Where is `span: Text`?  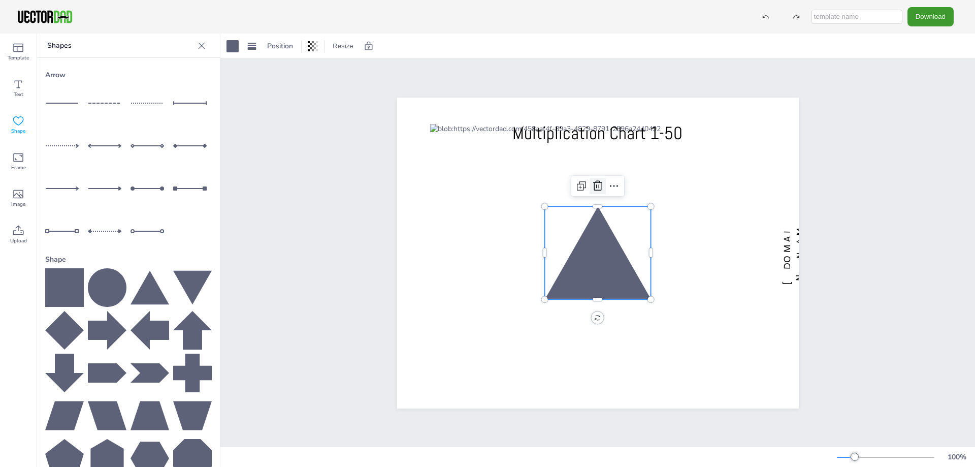 span: Text is located at coordinates (18, 94).